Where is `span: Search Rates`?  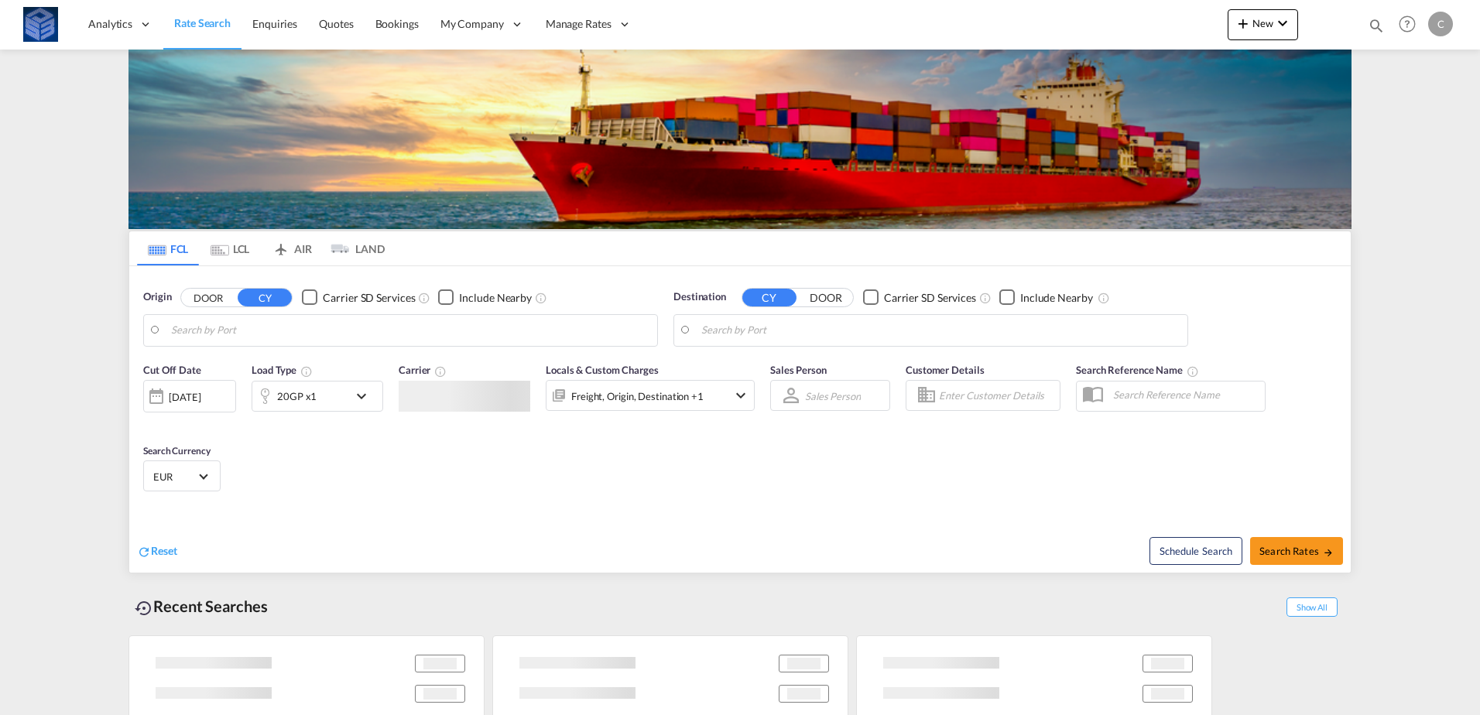 span: Search Rates is located at coordinates (1296, 551).